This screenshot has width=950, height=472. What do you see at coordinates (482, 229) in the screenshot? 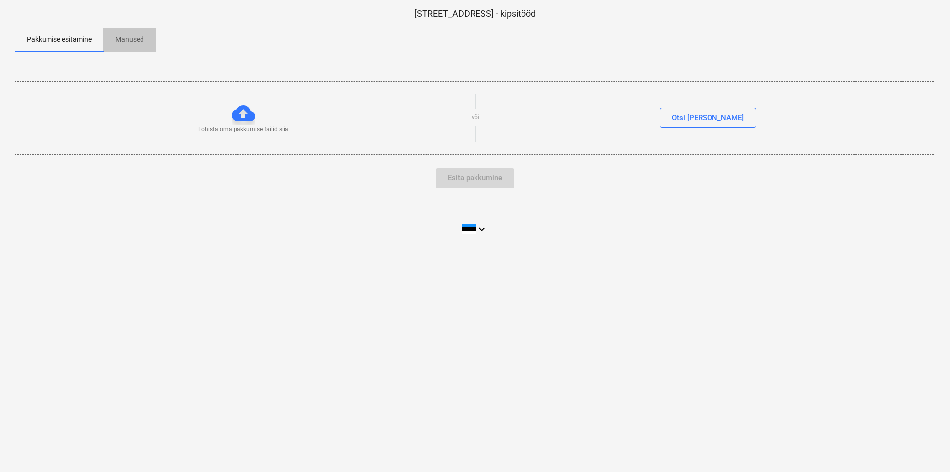
I see `i: keyboard_arrow_down` at bounding box center [482, 229].